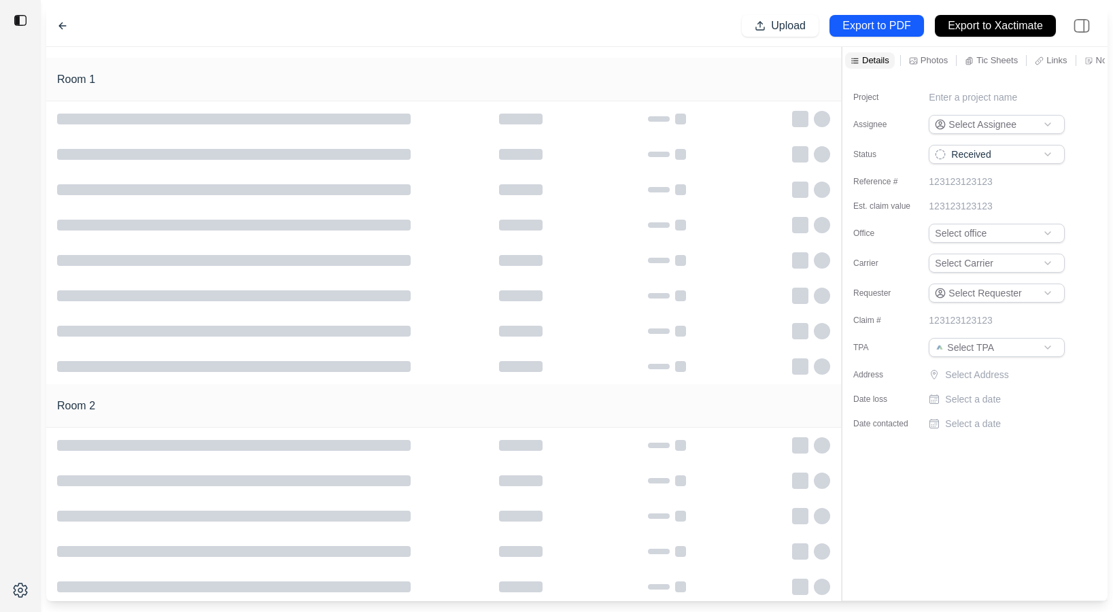 The image size is (1113, 612). Describe the element at coordinates (887, 320) in the screenshot. I see `label: Claim #` at that location.